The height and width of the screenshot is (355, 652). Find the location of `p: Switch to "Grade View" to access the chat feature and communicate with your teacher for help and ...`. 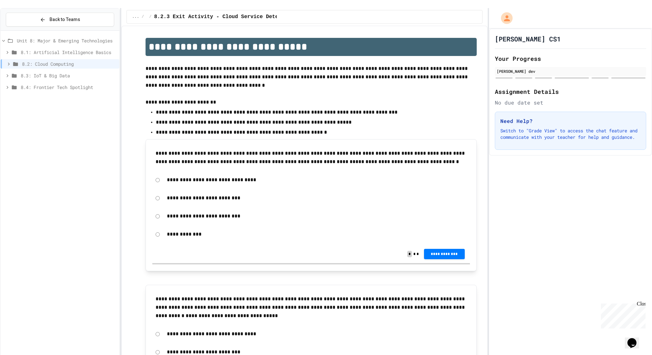

p: Switch to "Grade View" to access the chat feature and communicate with your teacher for help and ... is located at coordinates (570, 134).